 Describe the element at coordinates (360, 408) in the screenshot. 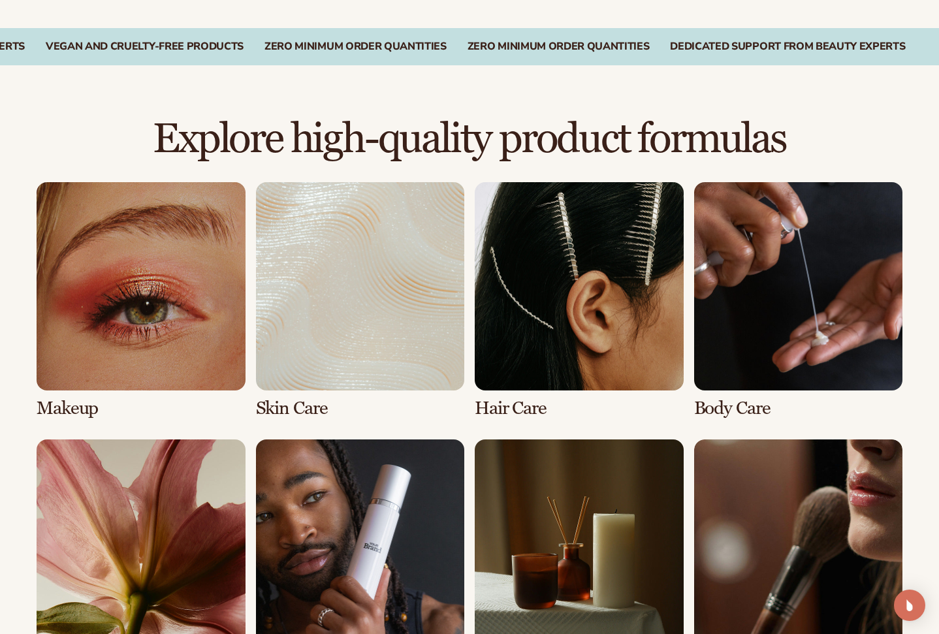

I see `h3: Skin Care` at that location.